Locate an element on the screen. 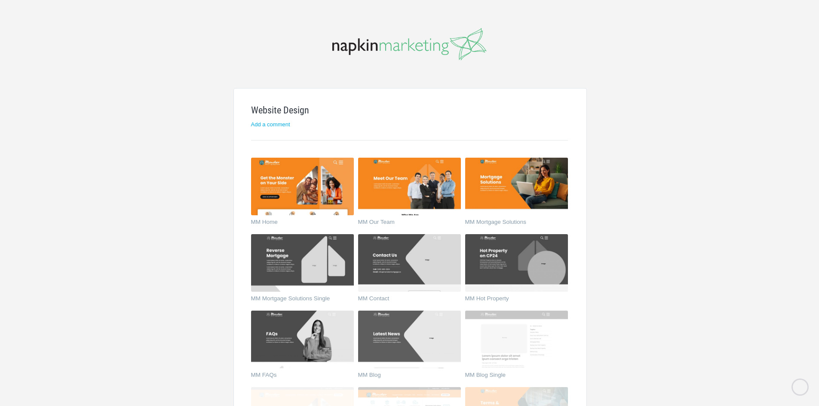 This screenshot has height=406, width=819. a: MM Blog Single is located at coordinates (511, 376).